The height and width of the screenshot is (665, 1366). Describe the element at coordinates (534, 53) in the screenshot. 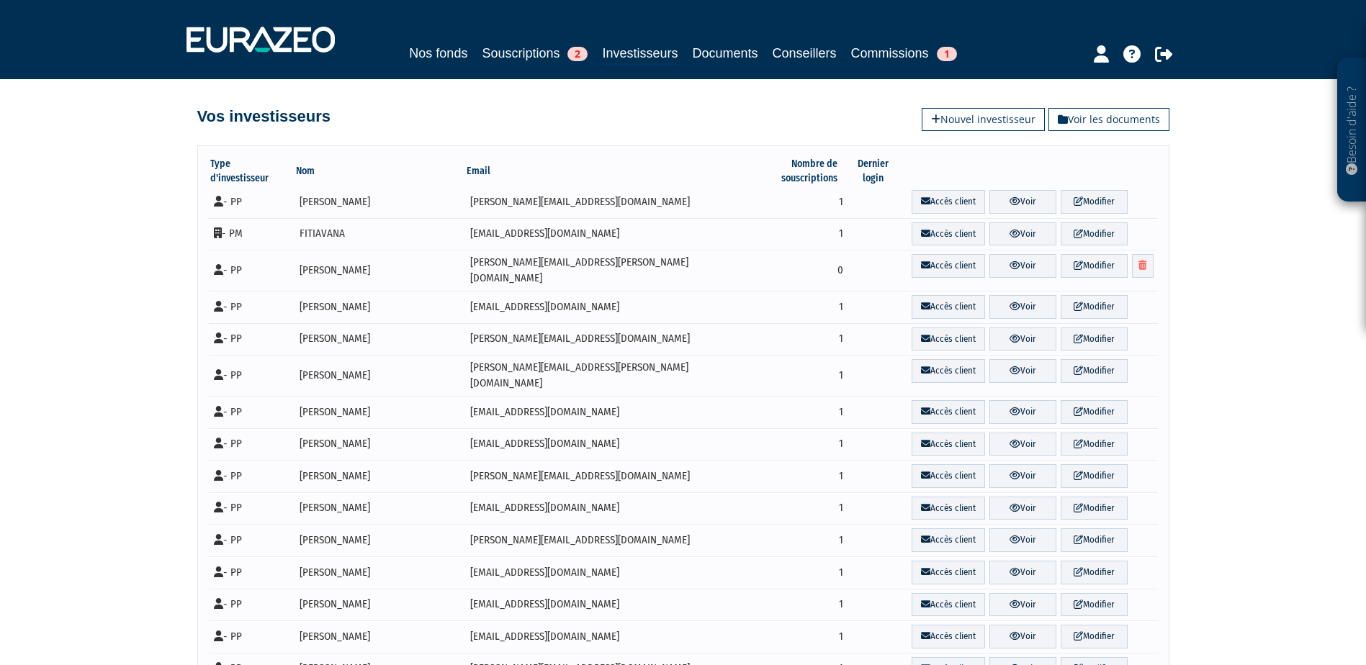

I see `a: Souscriptions2` at that location.